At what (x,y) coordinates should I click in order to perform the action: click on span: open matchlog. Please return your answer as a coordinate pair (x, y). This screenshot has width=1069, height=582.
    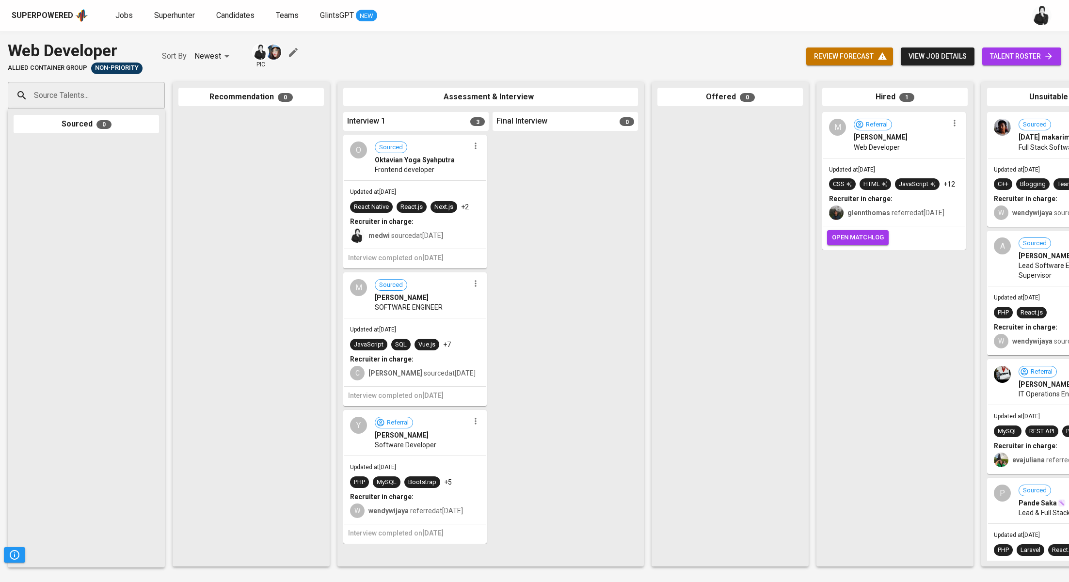
    Looking at the image, I should click on (857, 237).